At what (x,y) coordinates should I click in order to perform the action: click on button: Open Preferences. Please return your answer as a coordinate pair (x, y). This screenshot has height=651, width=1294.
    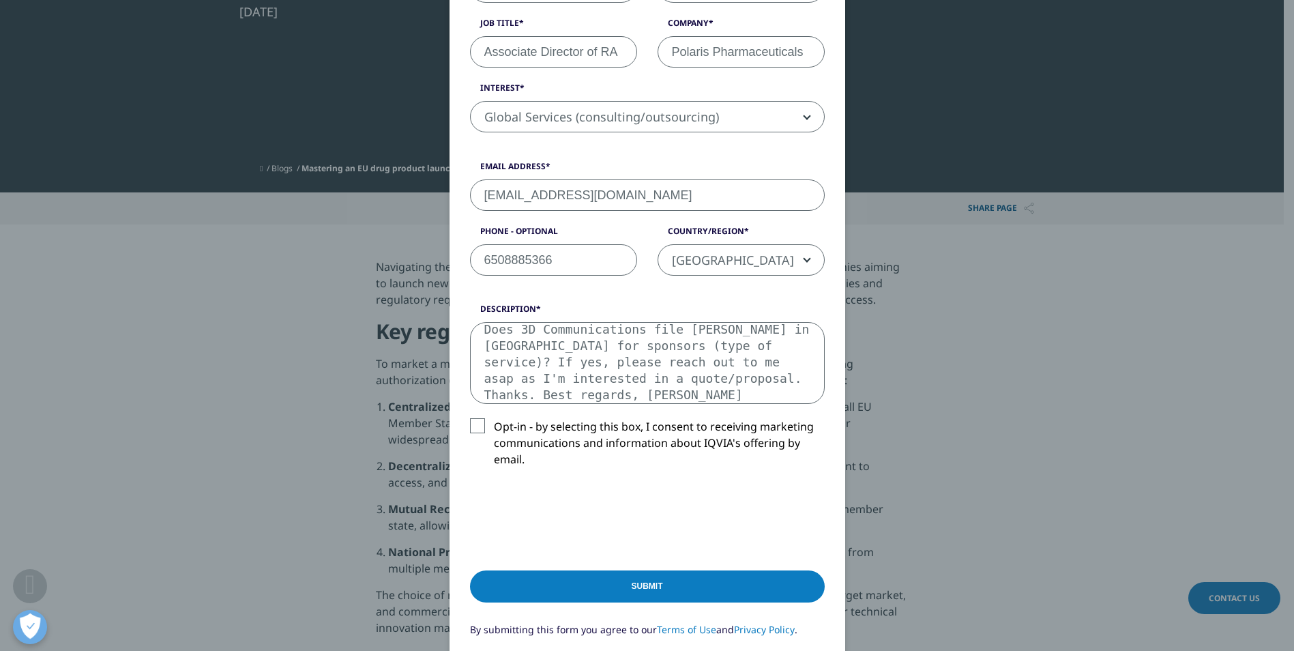
    Looking at the image, I should click on (30, 627).